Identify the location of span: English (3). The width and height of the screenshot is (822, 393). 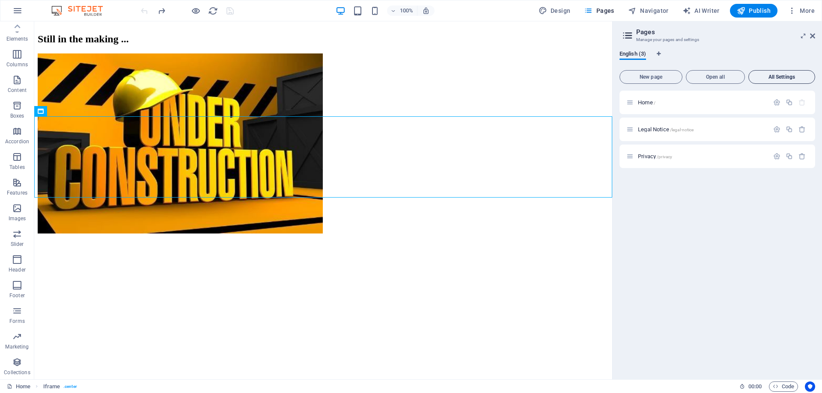
(632, 55).